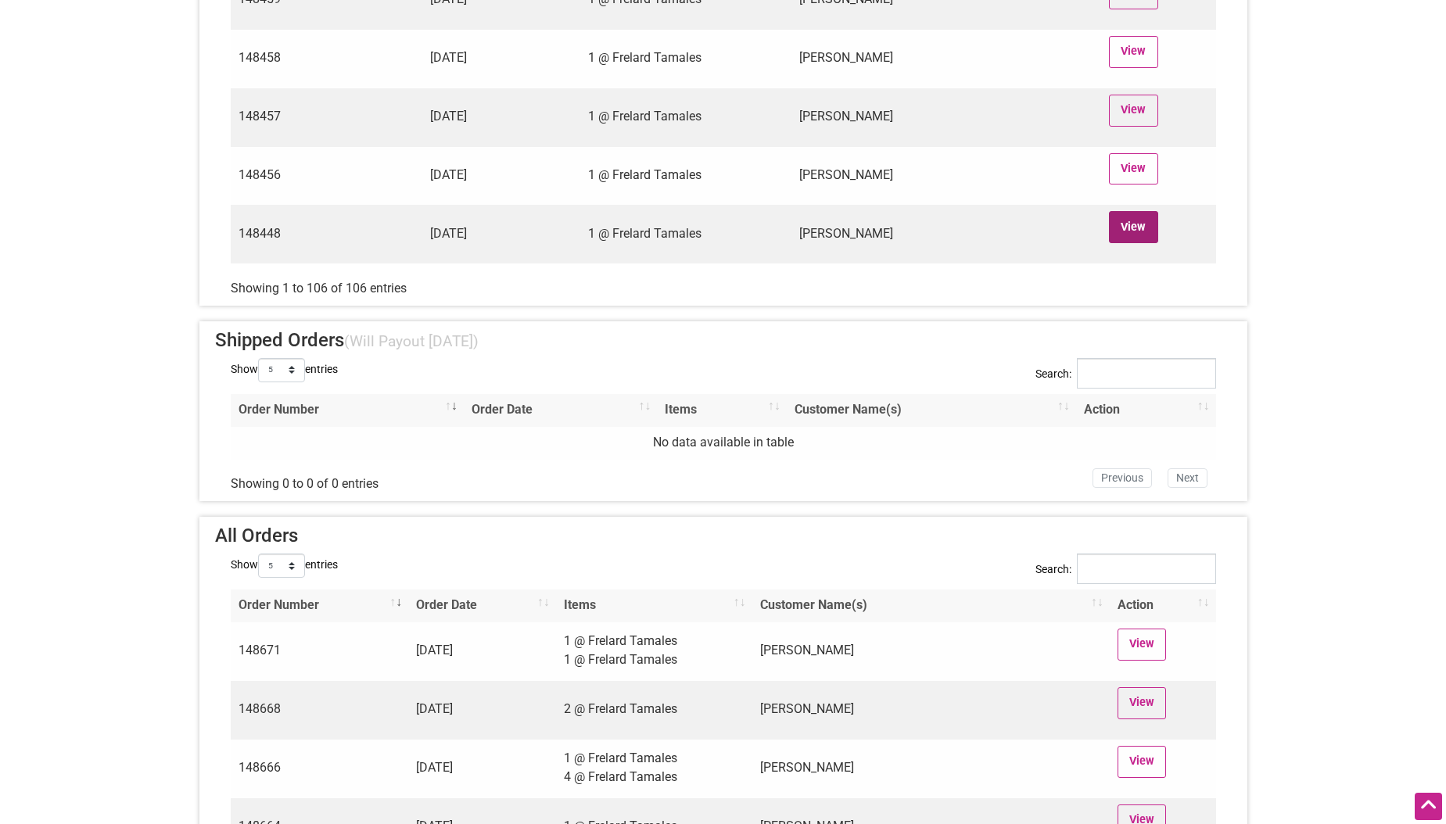 The width and height of the screenshot is (1446, 824). I want to click on h4: All Orders, so click(723, 536).